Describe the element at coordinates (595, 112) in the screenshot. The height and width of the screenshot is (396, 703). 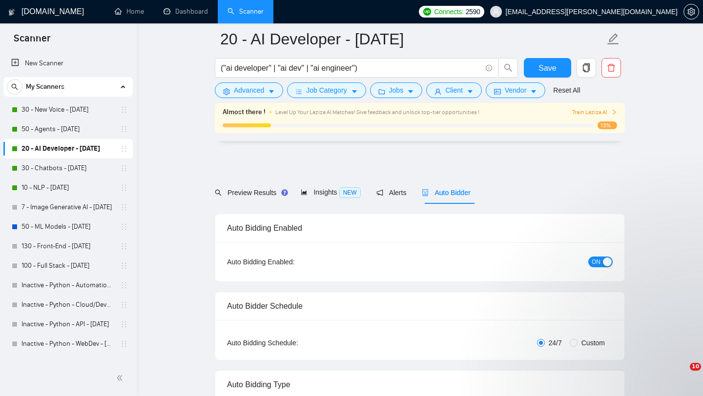
I see `button: Train Laziza AI` at that location.